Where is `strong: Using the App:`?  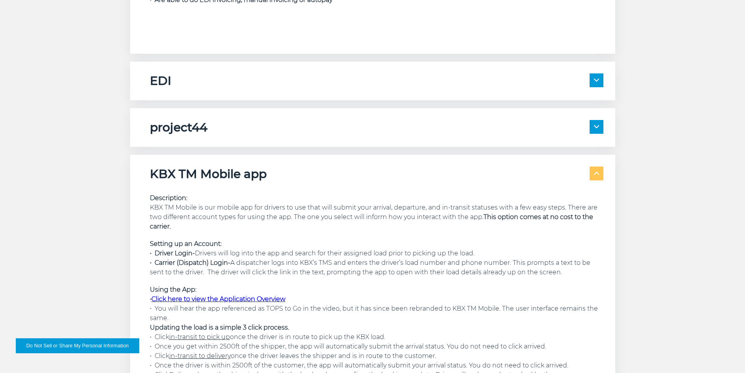 strong: Using the App: is located at coordinates (173, 289).